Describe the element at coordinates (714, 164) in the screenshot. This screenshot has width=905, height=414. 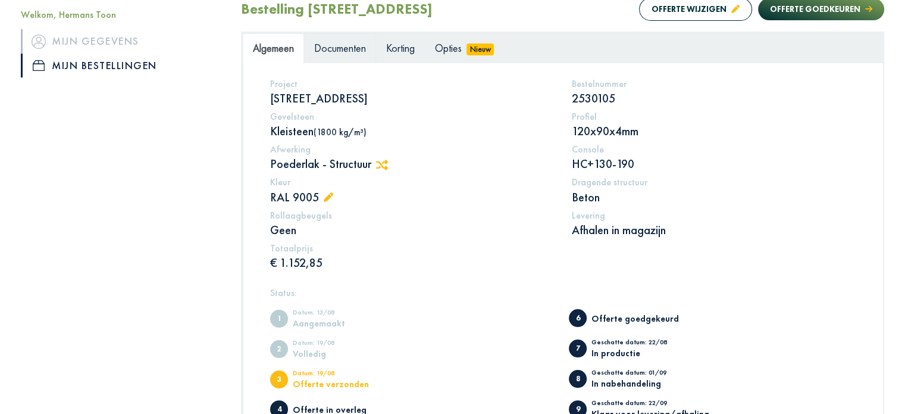
I see `p: HC+130-190` at that location.